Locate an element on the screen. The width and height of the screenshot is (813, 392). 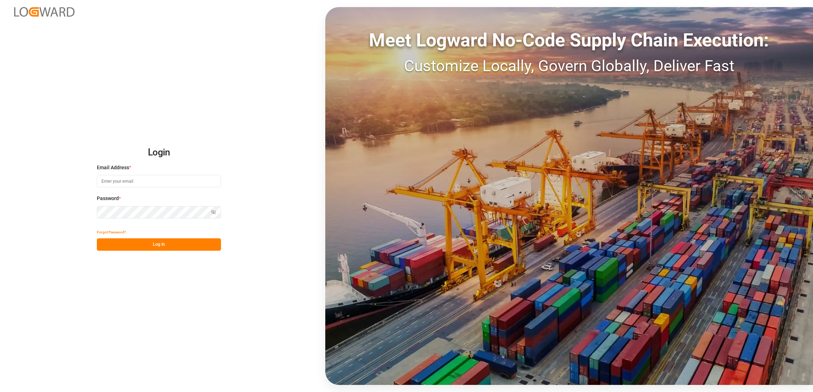
h2: Login is located at coordinates (159, 153).